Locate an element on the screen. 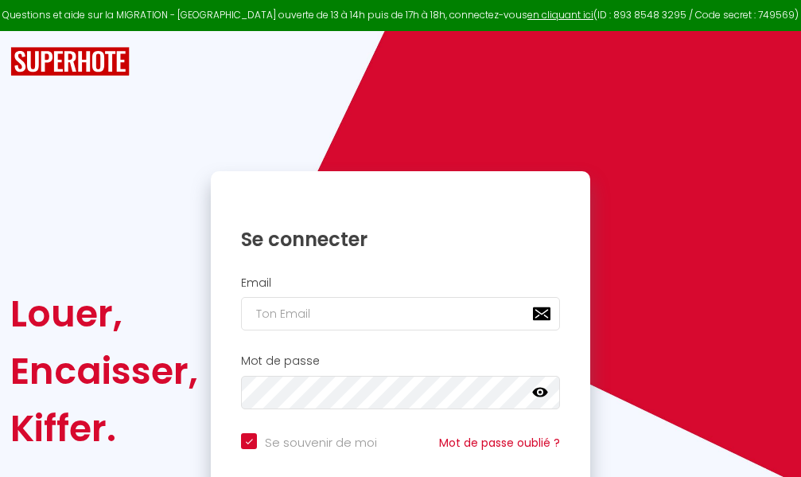  a: Mot de passe oublié ? is located at coordinates (500, 443).